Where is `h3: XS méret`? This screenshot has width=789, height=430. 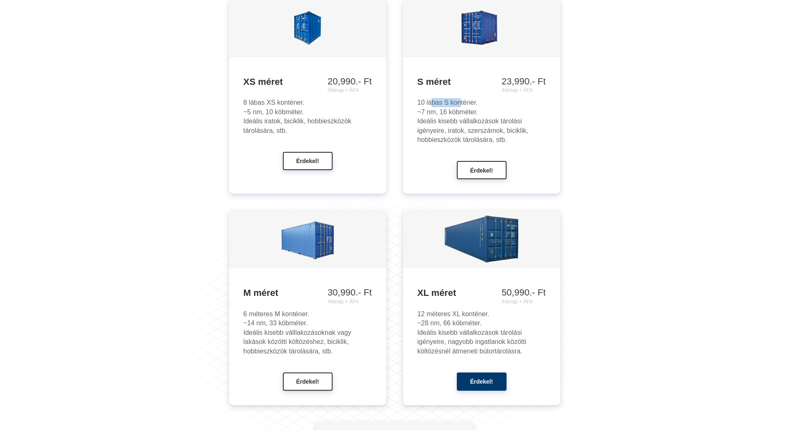
h3: XS méret is located at coordinates (308, 82).